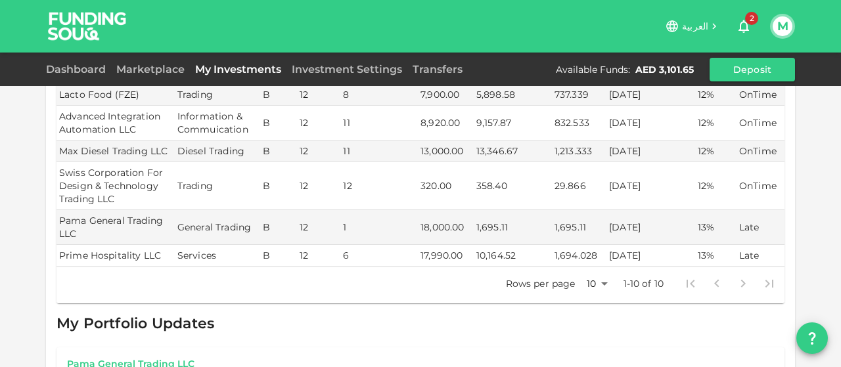  Describe the element at coordinates (579, 256) in the screenshot. I see `td: 1,694.028` at that location.